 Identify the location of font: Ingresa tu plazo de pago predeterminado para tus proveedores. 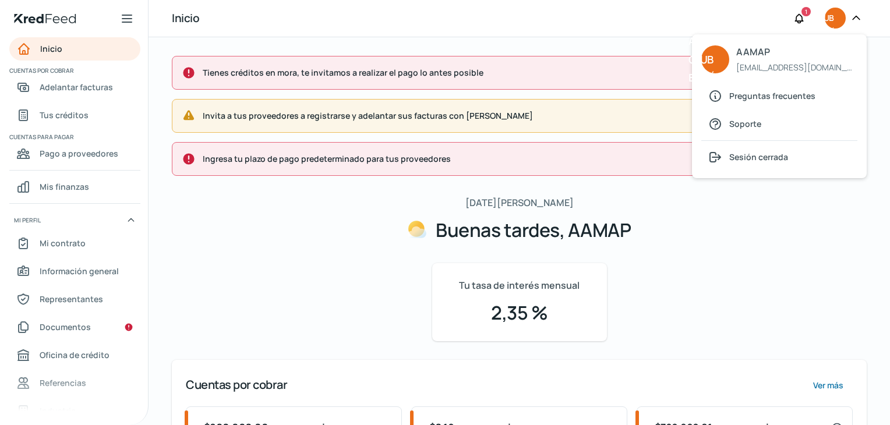
(327, 158).